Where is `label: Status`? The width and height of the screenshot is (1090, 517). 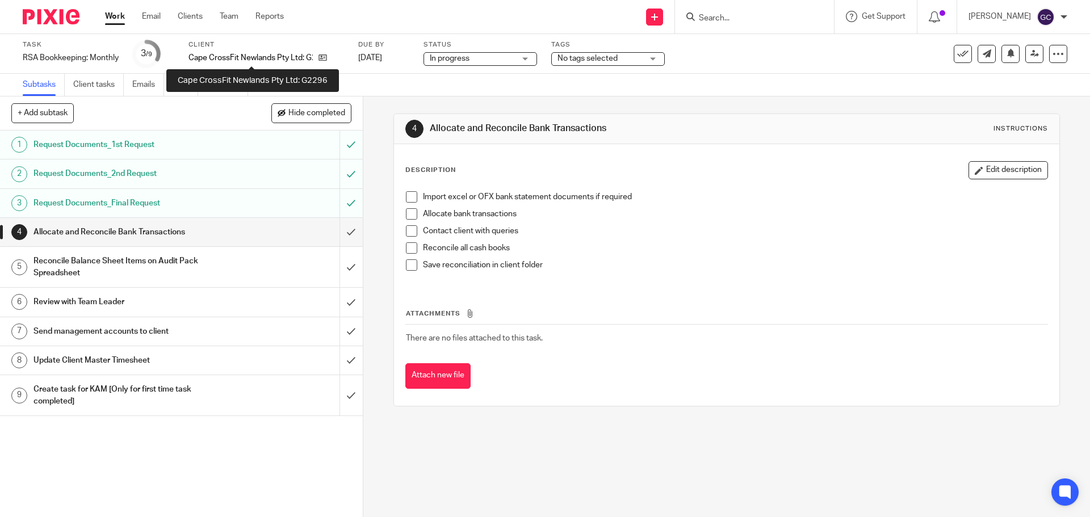 label: Status is located at coordinates (480, 45).